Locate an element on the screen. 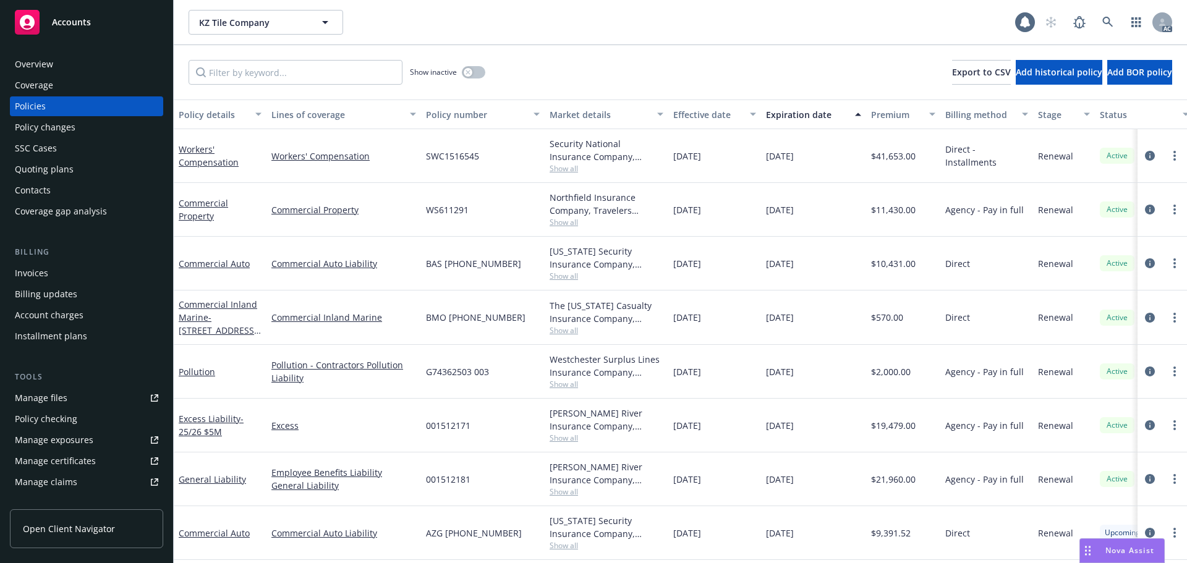 This screenshot has height=563, width=1187. a: Quoting plans is located at coordinates (87, 169).